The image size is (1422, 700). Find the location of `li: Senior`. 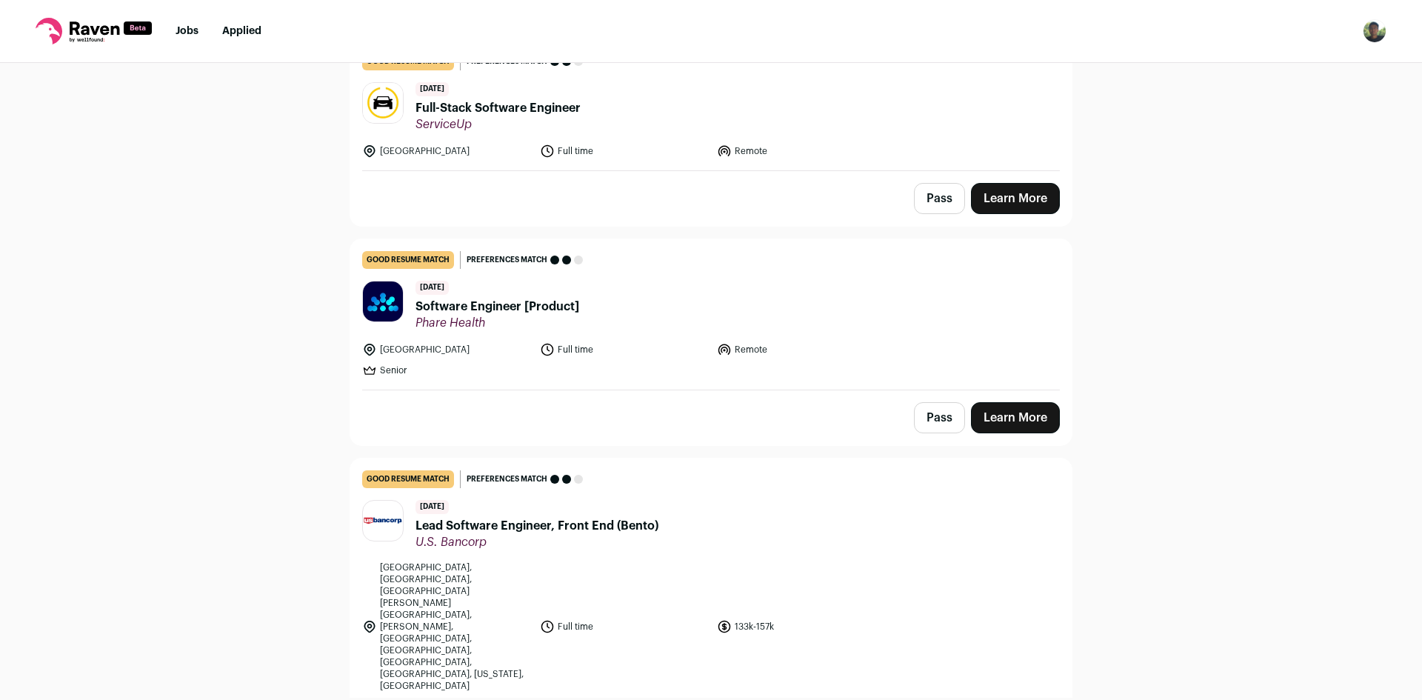

li: Senior is located at coordinates (447, 370).